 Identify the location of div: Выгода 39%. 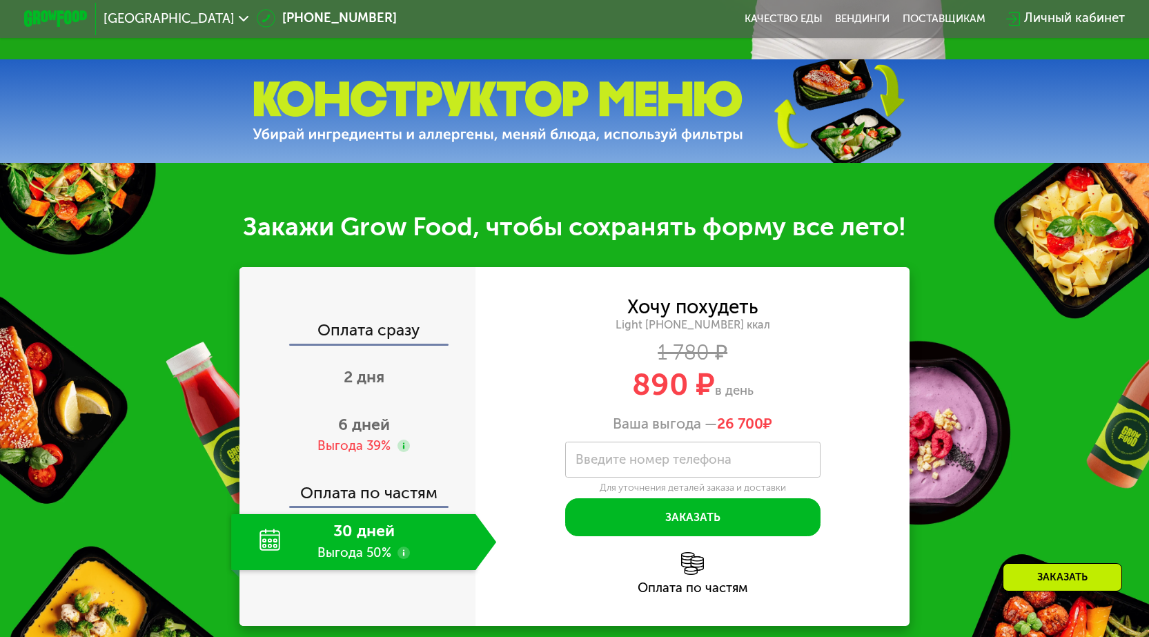
(354, 446).